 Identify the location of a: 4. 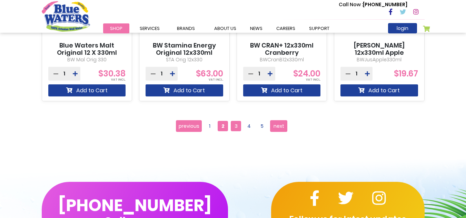
(249, 126).